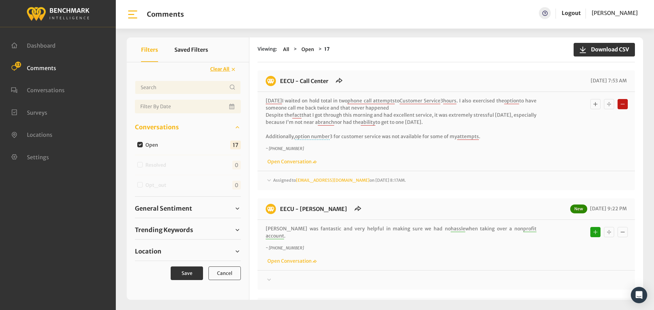  What do you see at coordinates (188, 252) in the screenshot?
I see `a: Location` at bounding box center [188, 252].